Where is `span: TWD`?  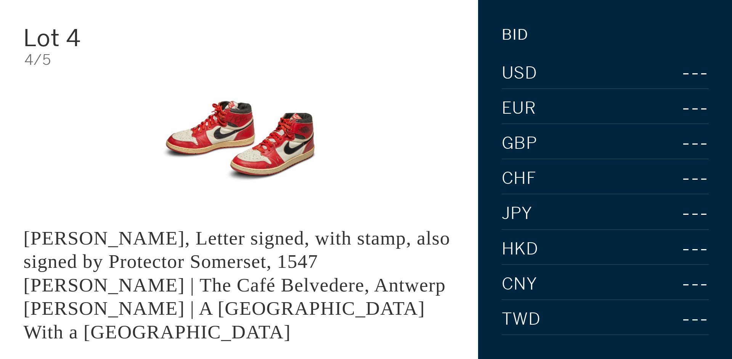
span: TWD is located at coordinates (521, 319).